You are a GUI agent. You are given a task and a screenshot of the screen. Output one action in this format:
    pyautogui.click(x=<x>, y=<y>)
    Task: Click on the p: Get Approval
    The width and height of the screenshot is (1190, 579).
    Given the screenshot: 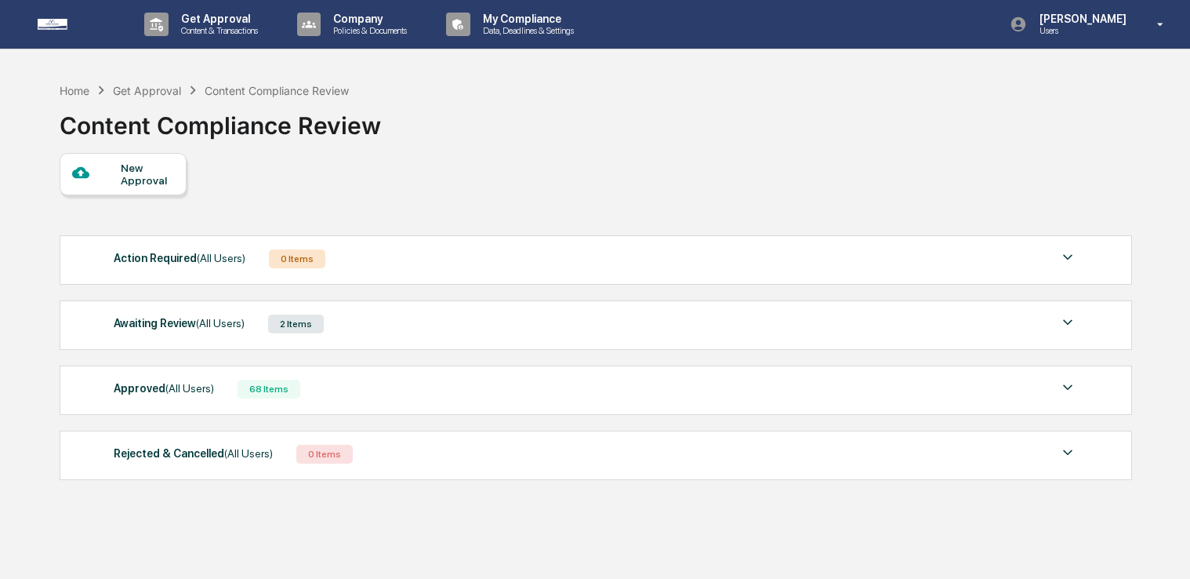 What is the action you would take?
    pyautogui.click(x=217, y=19)
    